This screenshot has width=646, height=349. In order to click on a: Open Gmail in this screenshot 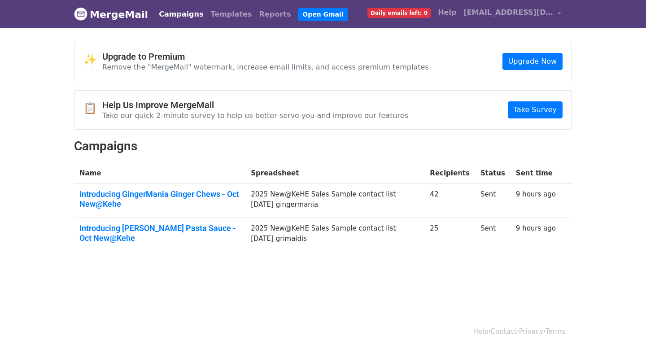, I will do `click(322, 14)`.